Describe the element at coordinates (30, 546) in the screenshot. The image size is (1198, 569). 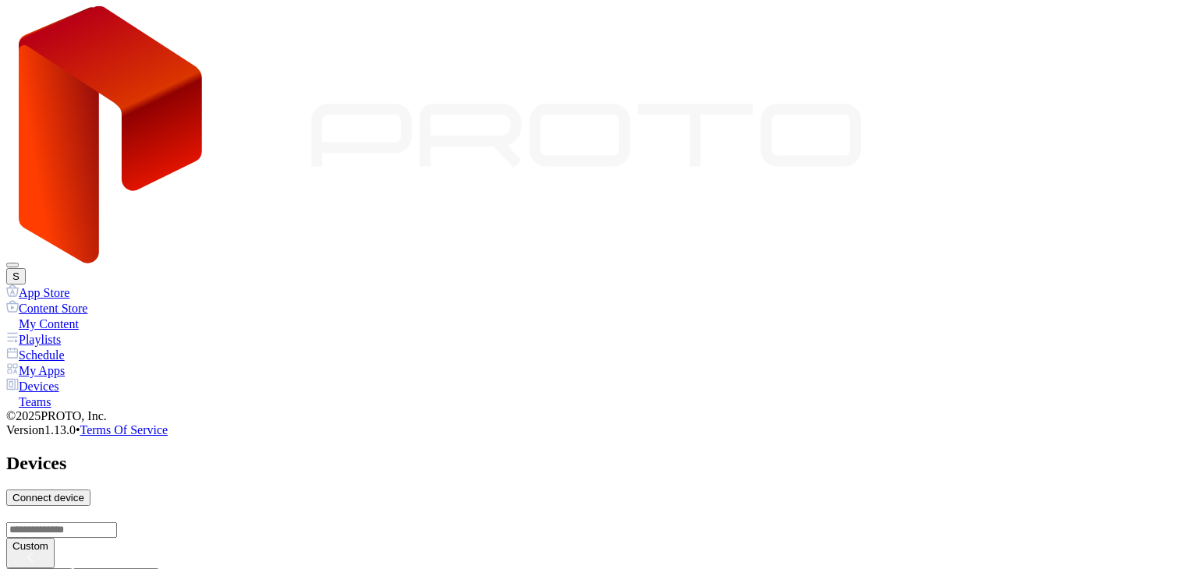
I see `div: Custom` at that location.